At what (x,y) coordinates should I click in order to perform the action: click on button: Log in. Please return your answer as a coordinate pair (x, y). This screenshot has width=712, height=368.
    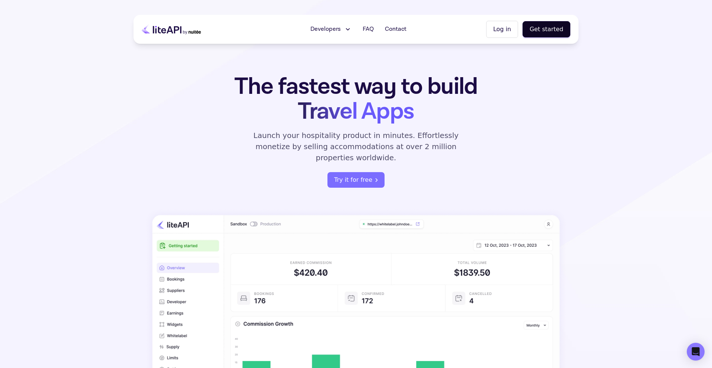
    Looking at the image, I should click on (502, 29).